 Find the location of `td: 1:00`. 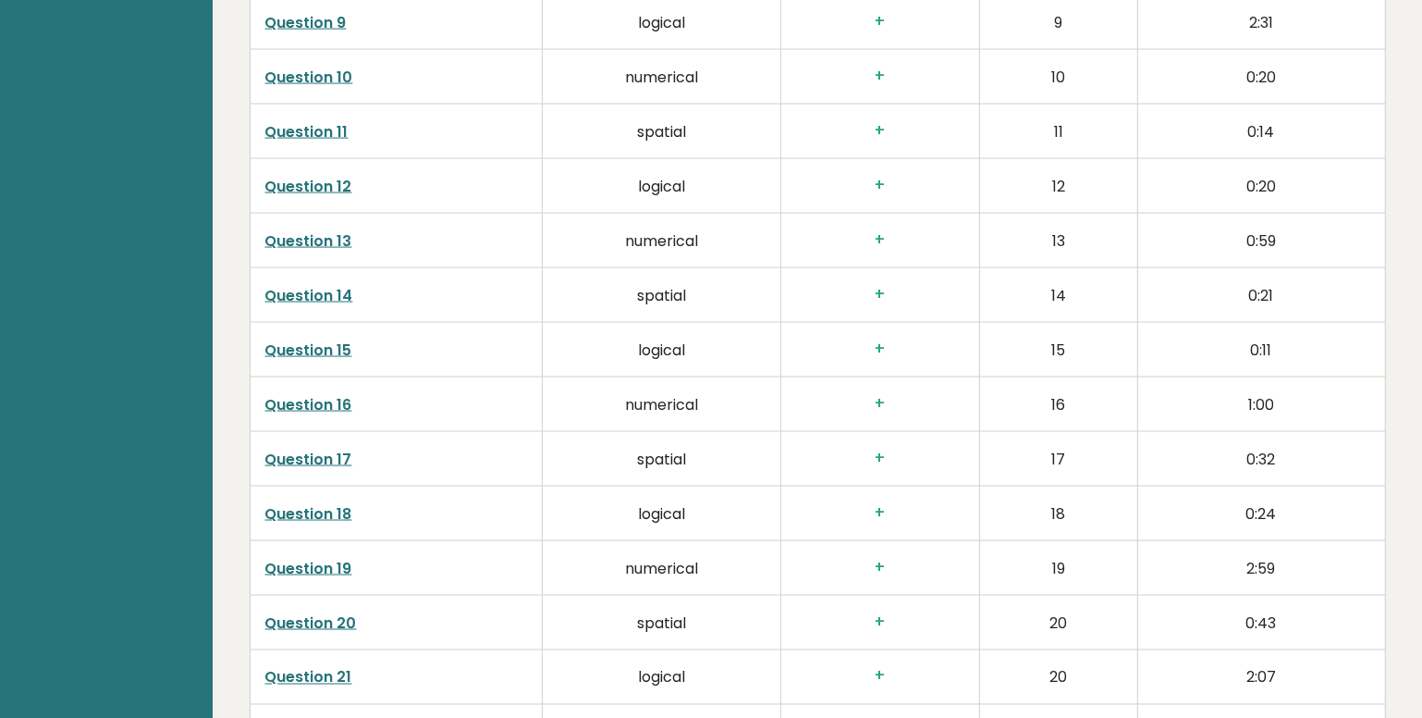

td: 1:00 is located at coordinates (1261, 403).